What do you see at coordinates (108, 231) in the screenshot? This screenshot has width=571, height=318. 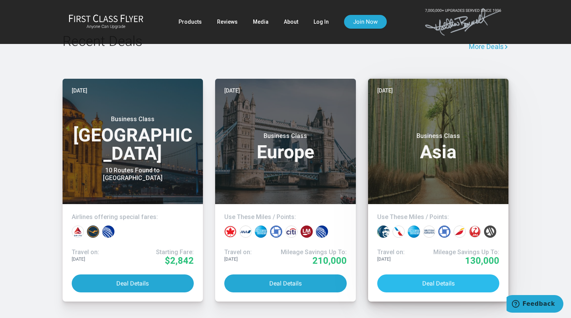 I see `div: United` at bounding box center [108, 231].